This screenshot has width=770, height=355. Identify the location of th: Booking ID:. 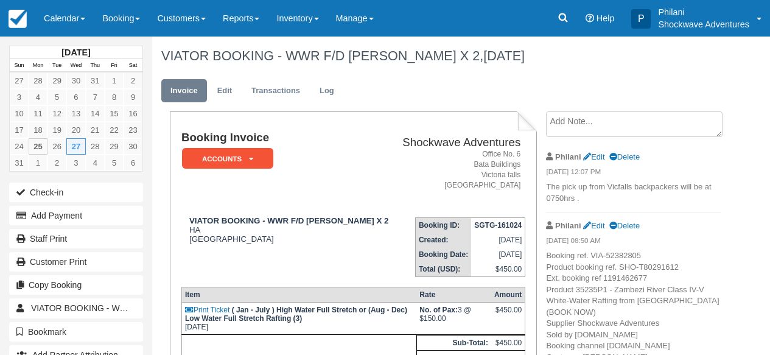
(443, 225).